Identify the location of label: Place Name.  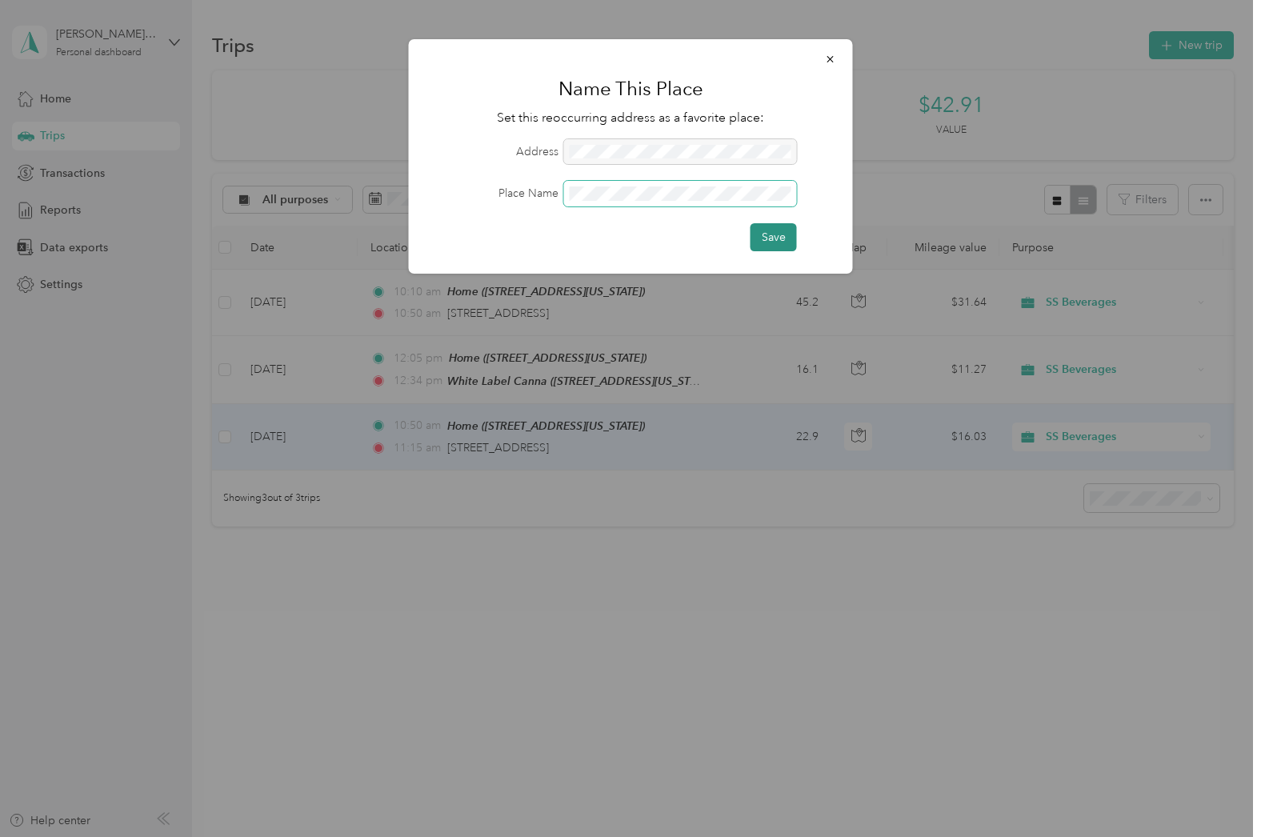
(495, 193).